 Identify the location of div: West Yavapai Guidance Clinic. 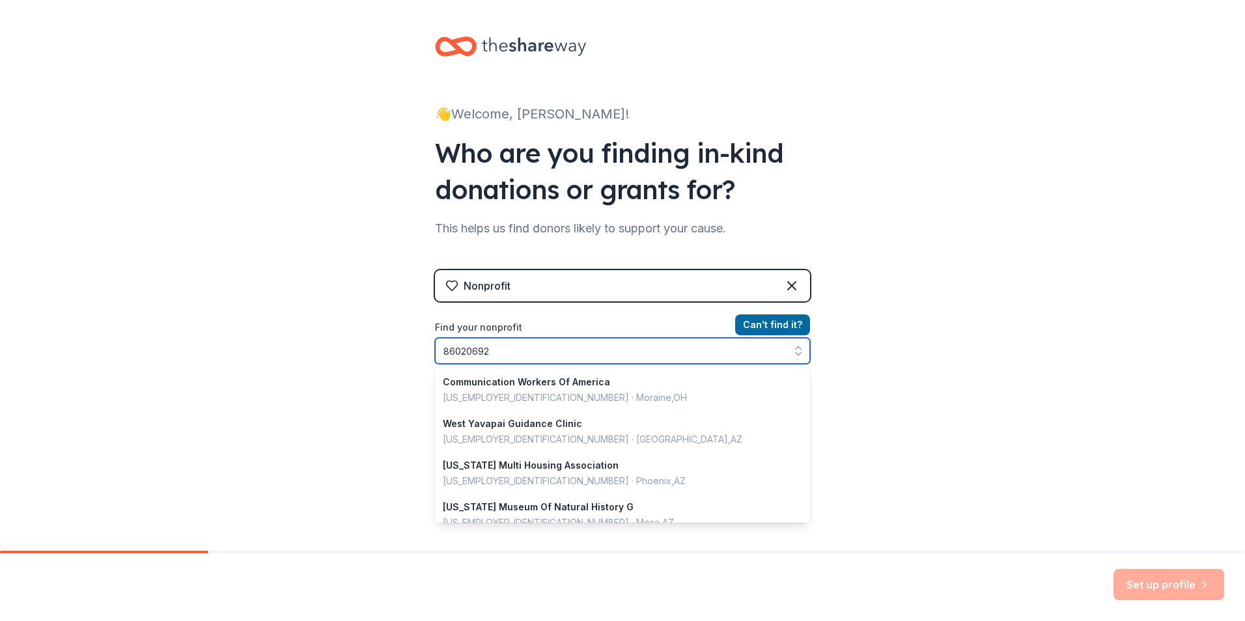
(615, 424).